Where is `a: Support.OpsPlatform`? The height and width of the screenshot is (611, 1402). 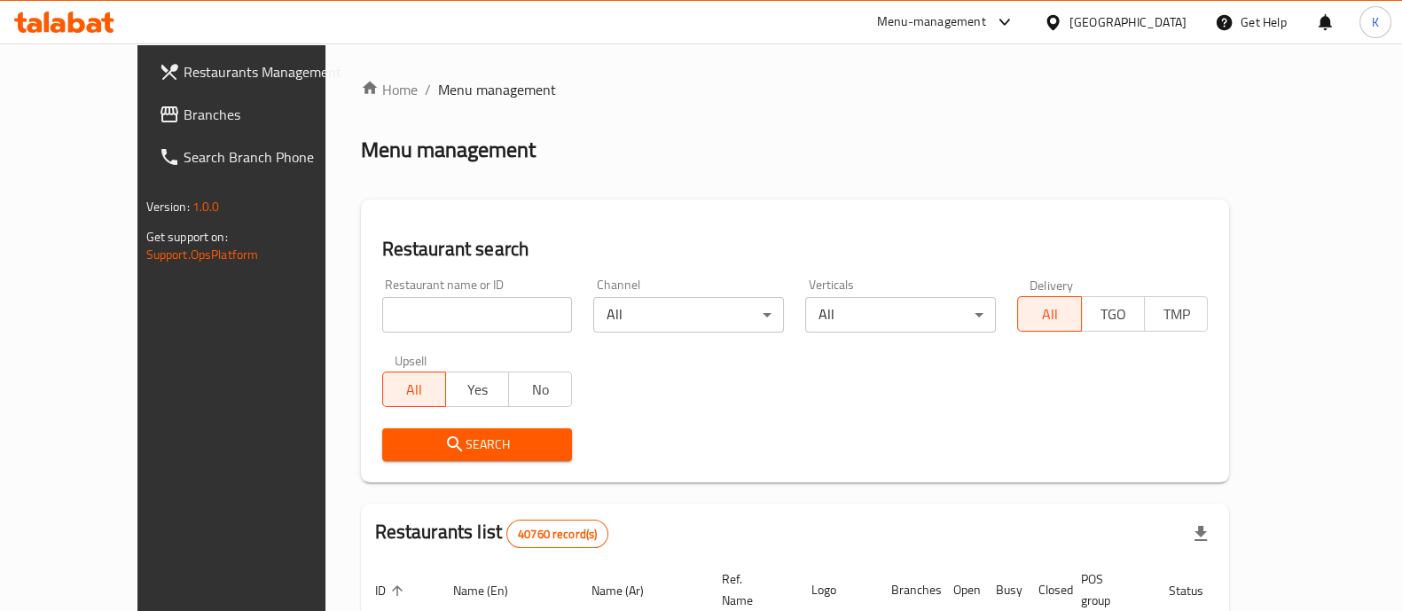 a: Support.OpsPlatform is located at coordinates (202, 255).